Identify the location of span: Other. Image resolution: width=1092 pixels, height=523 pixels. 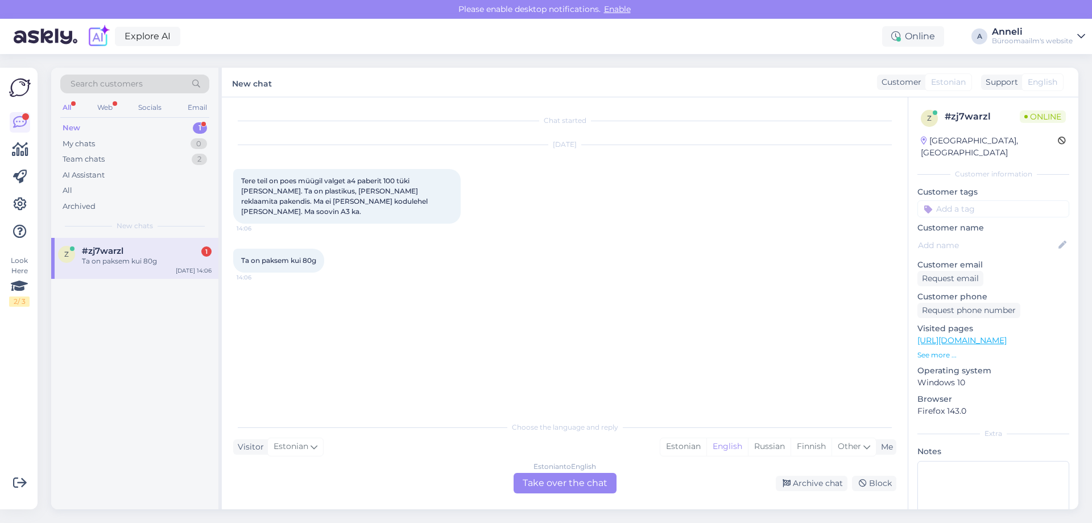
(849, 446).